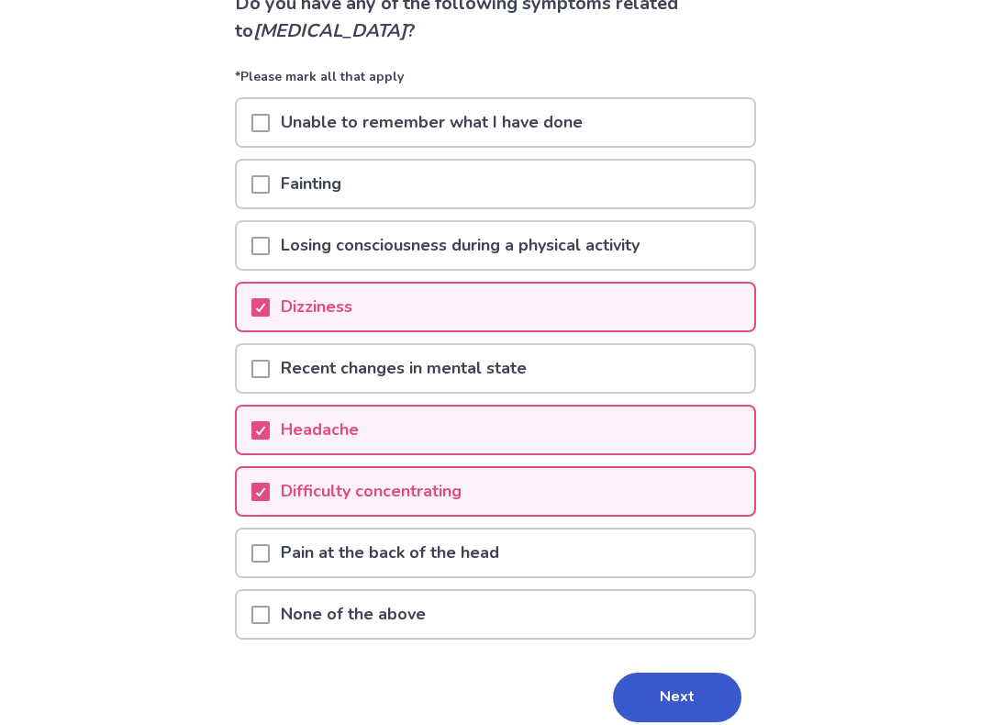 This screenshot has width=991, height=725. What do you see at coordinates (317, 307) in the screenshot?
I see `p: Dizziness` at bounding box center [317, 307].